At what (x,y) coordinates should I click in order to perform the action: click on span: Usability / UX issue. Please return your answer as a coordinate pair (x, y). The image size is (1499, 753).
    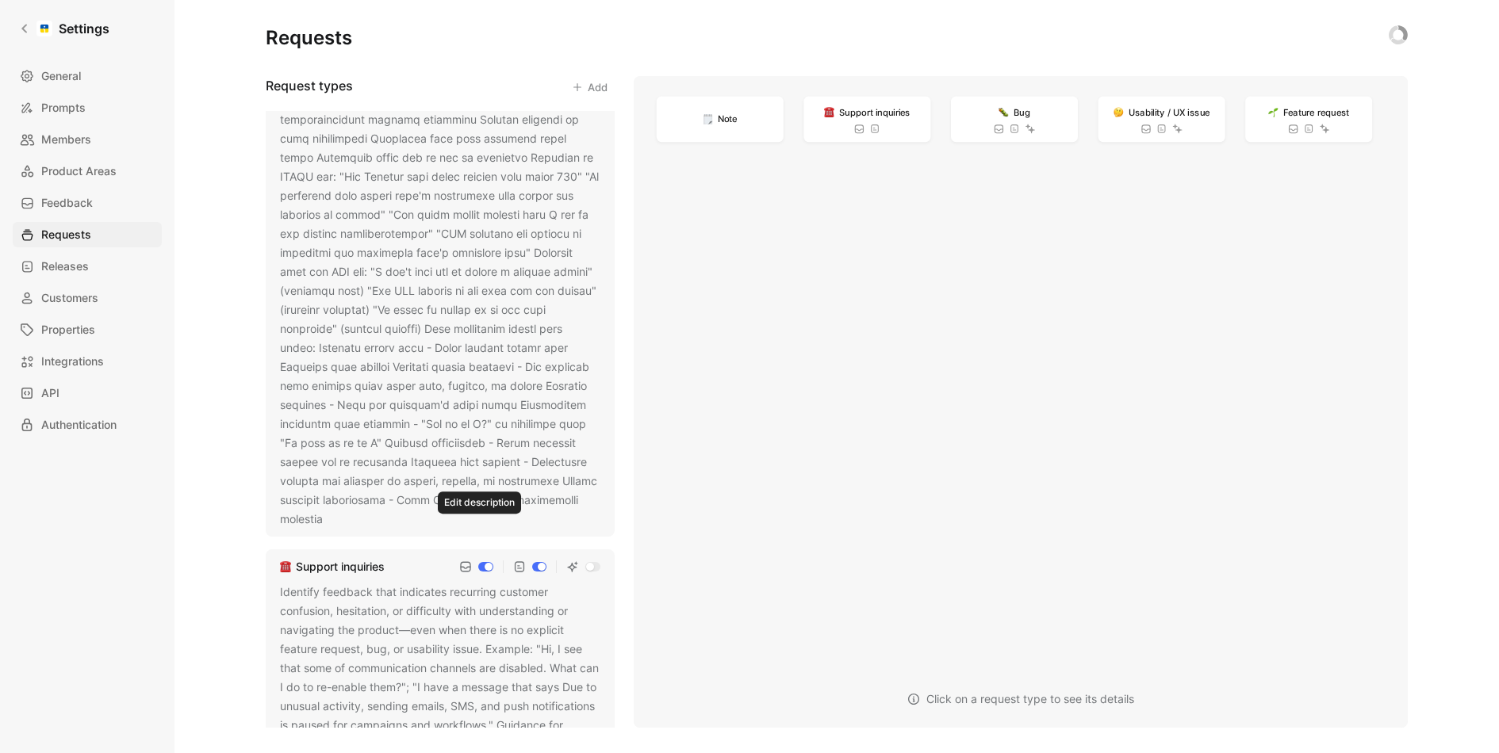
    Looking at the image, I should click on (1169, 112).